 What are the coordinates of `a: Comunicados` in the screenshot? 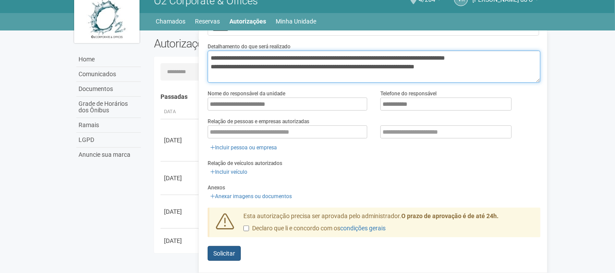 It's located at (109, 75).